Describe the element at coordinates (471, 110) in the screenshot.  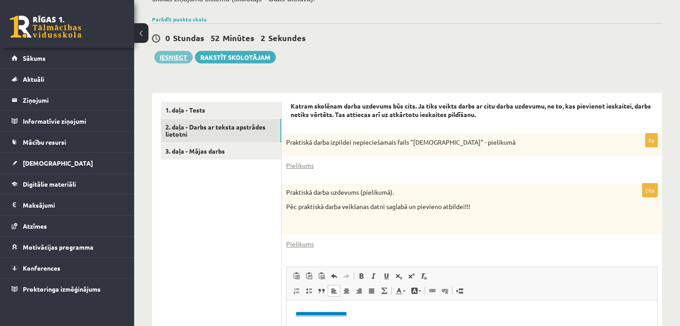
I see `strong: Katram skolēnam darba uzdevums būs cits. Ja tiks veikts darbs ar citu darba uzdevumu, ne to, kas ...` at that location.